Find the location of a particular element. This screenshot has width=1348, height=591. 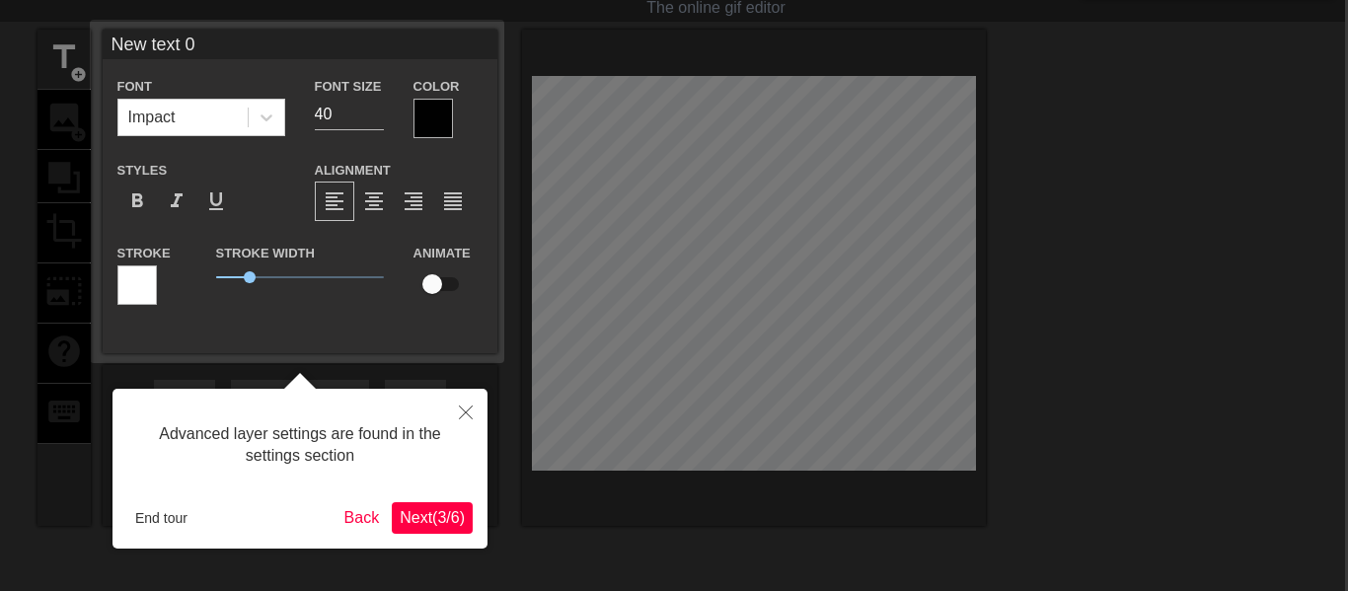

div: Advanced layer settings are found in the settings section is located at coordinates (300, 445).